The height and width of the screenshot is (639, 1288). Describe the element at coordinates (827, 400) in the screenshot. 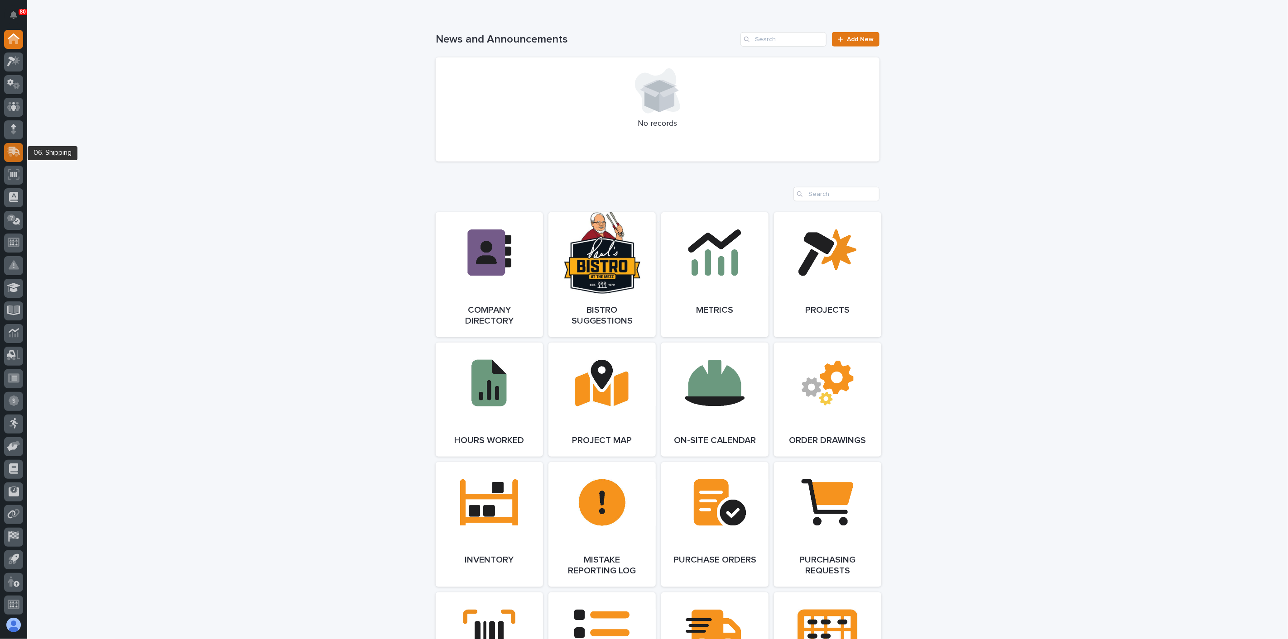

I see `a: Order Drawings` at that location.